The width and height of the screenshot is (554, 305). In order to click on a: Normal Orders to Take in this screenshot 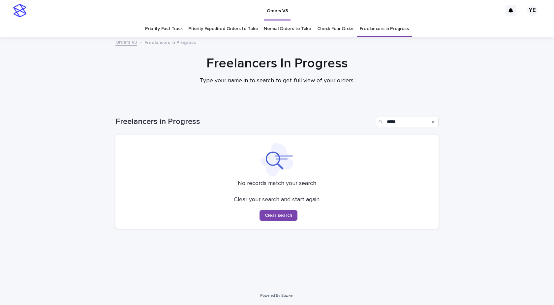, I will do `click(288, 29)`.